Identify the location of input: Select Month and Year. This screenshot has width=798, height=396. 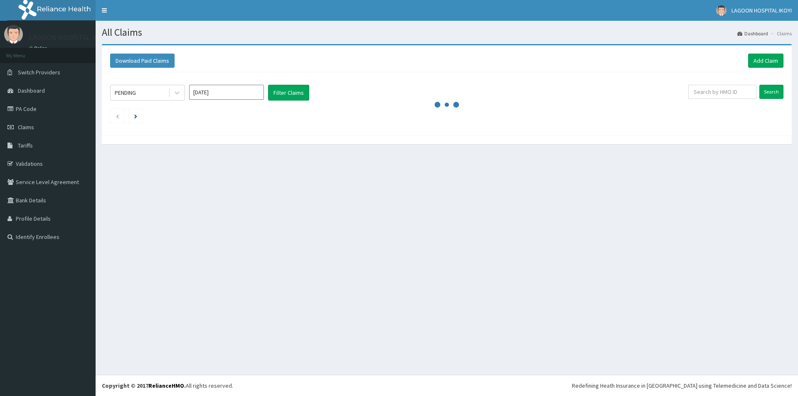
(227, 92).